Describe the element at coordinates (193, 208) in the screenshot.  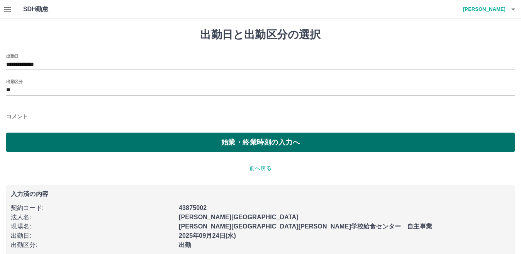
I see `b: 43875002` at that location.